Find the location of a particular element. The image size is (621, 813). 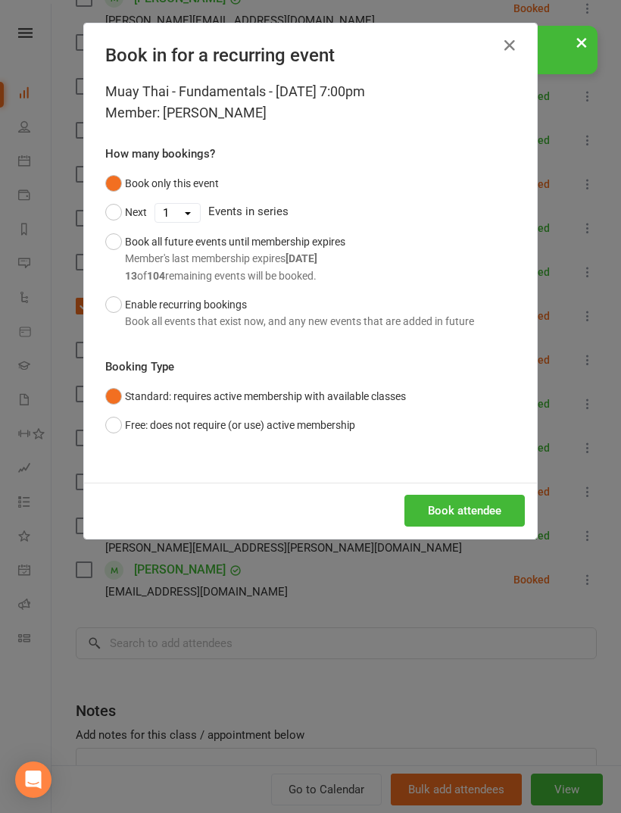

button: Free: does not require (or use) active membership is located at coordinates (230, 425).